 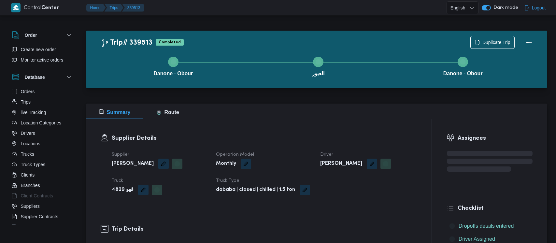 I want to click on button: Actions, so click(x=529, y=42).